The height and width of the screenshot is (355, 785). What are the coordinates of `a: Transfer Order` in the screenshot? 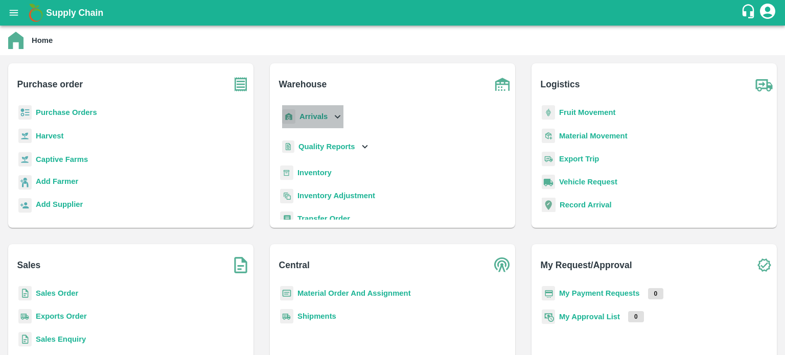 It's located at (324, 219).